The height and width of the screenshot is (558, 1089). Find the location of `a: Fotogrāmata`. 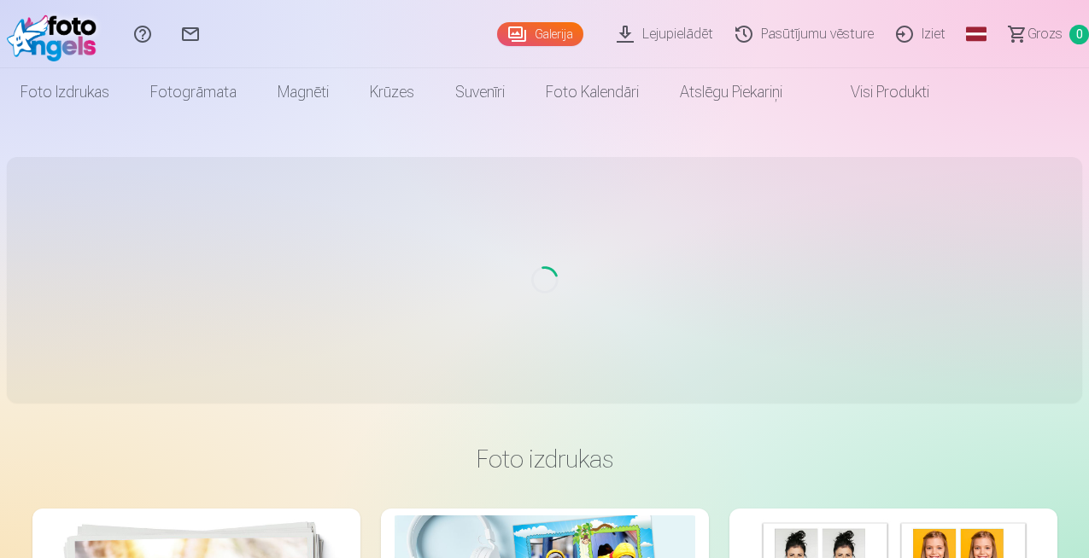

a: Fotogrāmata is located at coordinates (193, 92).